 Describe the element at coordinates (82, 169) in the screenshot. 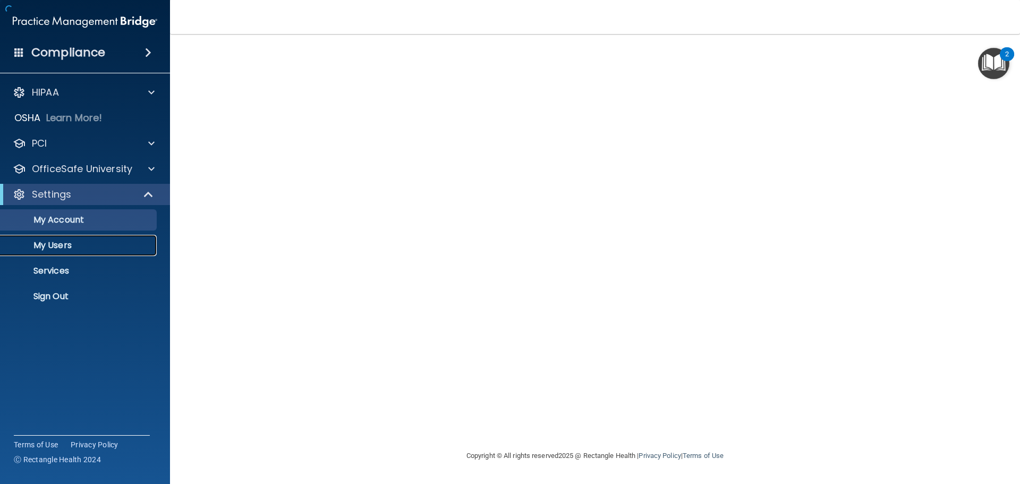

I see `p: OfficeSafe University` at that location.